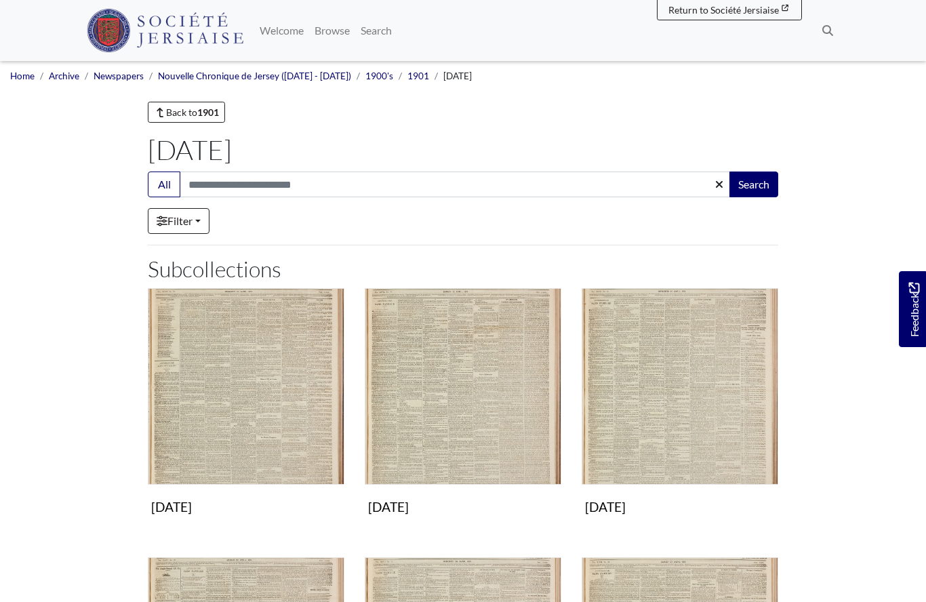 The height and width of the screenshot is (602, 926). What do you see at coordinates (376, 31) in the screenshot?
I see `a: Search` at bounding box center [376, 31].